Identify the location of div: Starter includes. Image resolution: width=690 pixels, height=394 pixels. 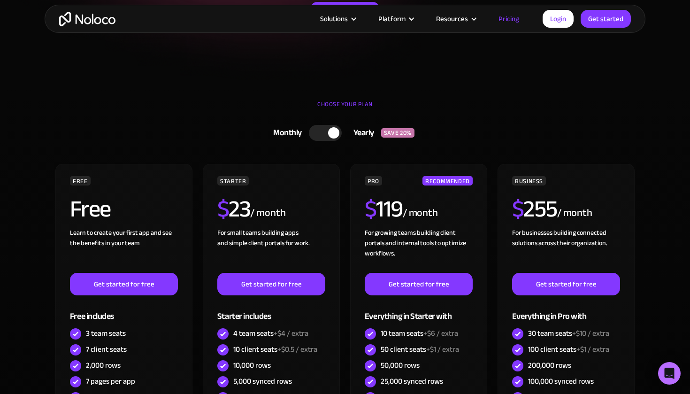
(271, 310).